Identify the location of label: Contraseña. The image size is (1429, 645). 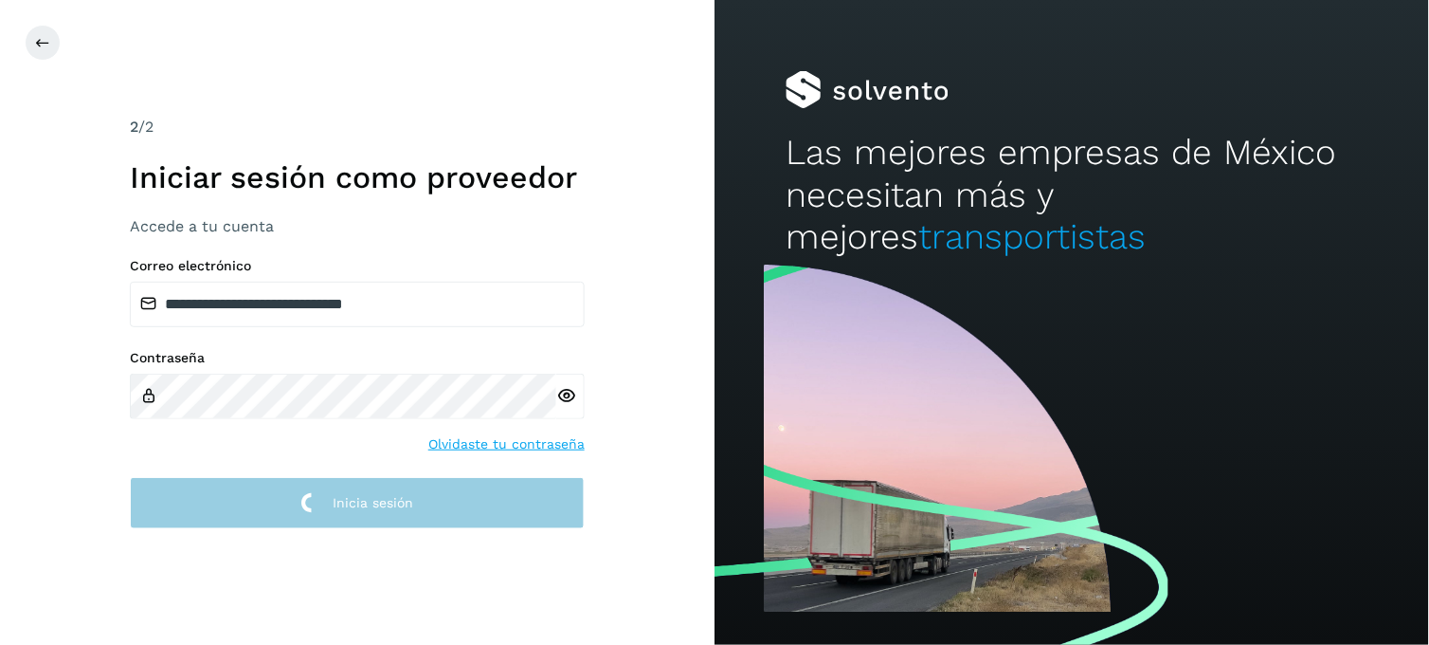
(357, 357).